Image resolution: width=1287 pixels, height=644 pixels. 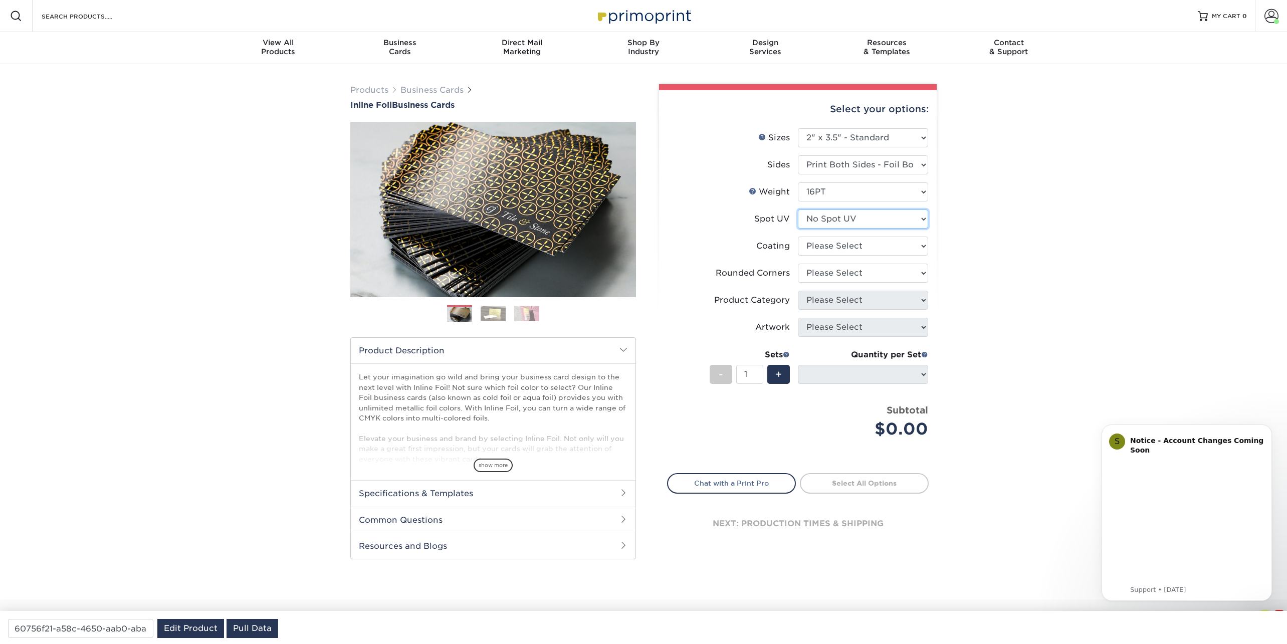 I want to click on div: Industry, so click(x=644, y=47).